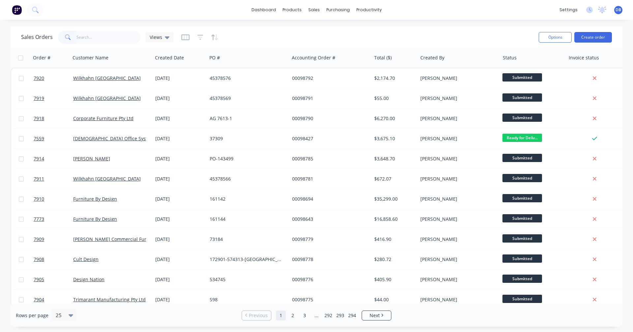  I want to click on a: dashboard, so click(264, 10).